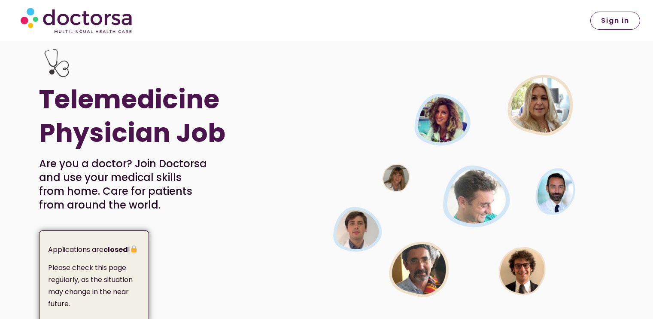  I want to click on p: Please check this page regularly, as the situation may change in the near future., so click(95, 285).